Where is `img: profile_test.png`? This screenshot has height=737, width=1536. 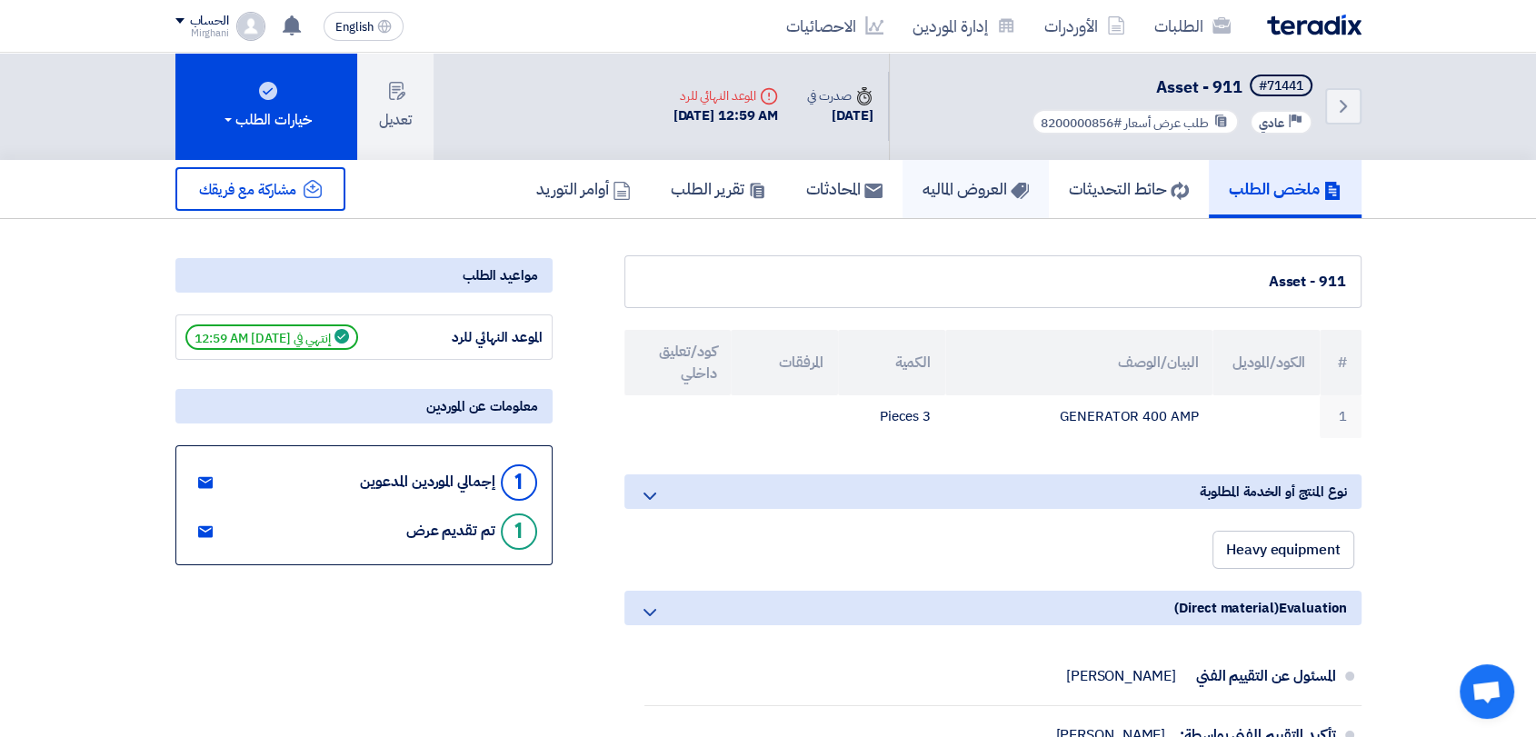
img: profile_test.png is located at coordinates (251, 26).